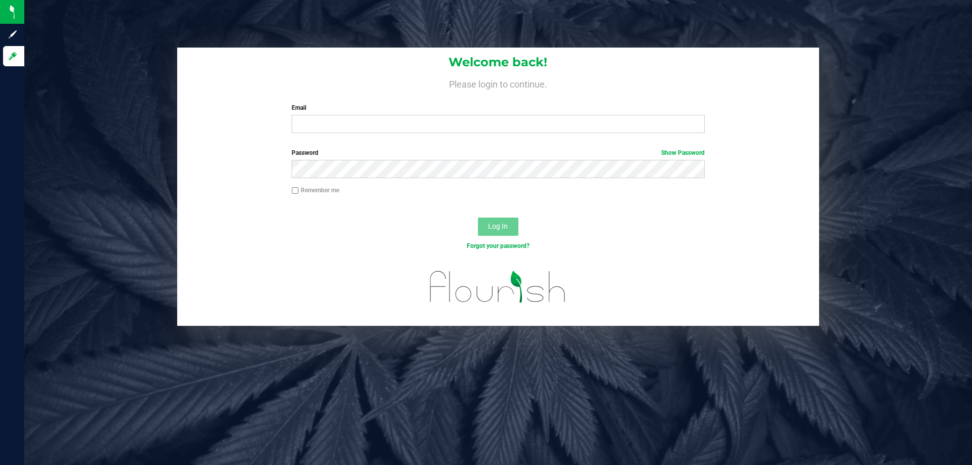 This screenshot has width=972, height=465. What do you see at coordinates (305, 153) in the screenshot?
I see `span: Password` at bounding box center [305, 153].